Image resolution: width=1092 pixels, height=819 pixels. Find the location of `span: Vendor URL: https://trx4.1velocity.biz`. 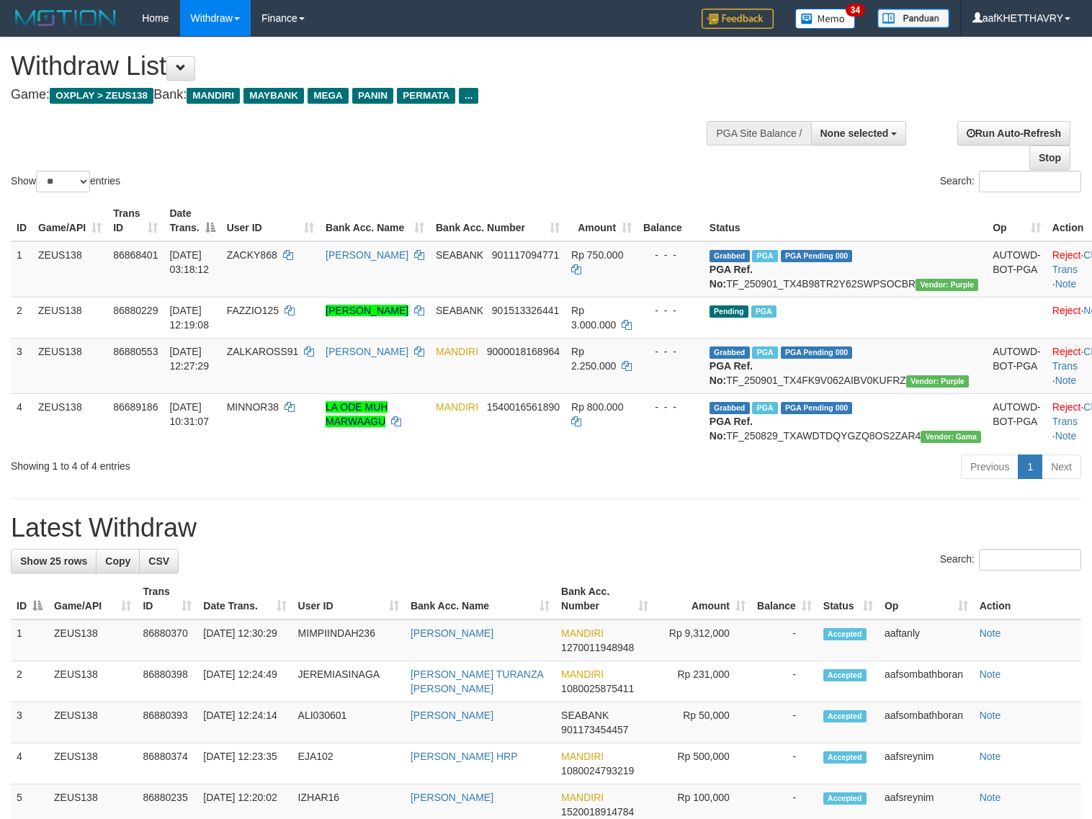

span: Vendor URL: https://trx4.1velocity.biz is located at coordinates (937, 381).